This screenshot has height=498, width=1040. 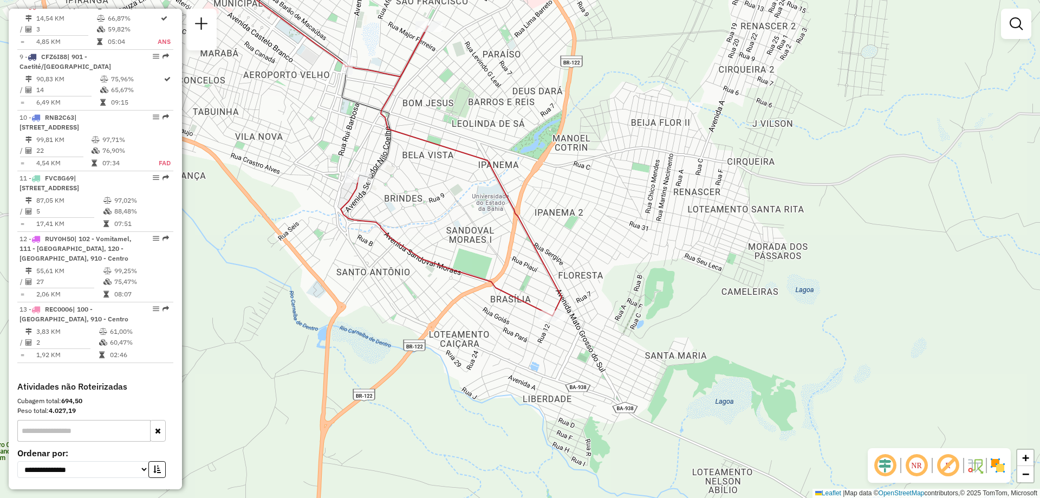 I want to click on a: OpenStreetMap, so click(x=902, y=493).